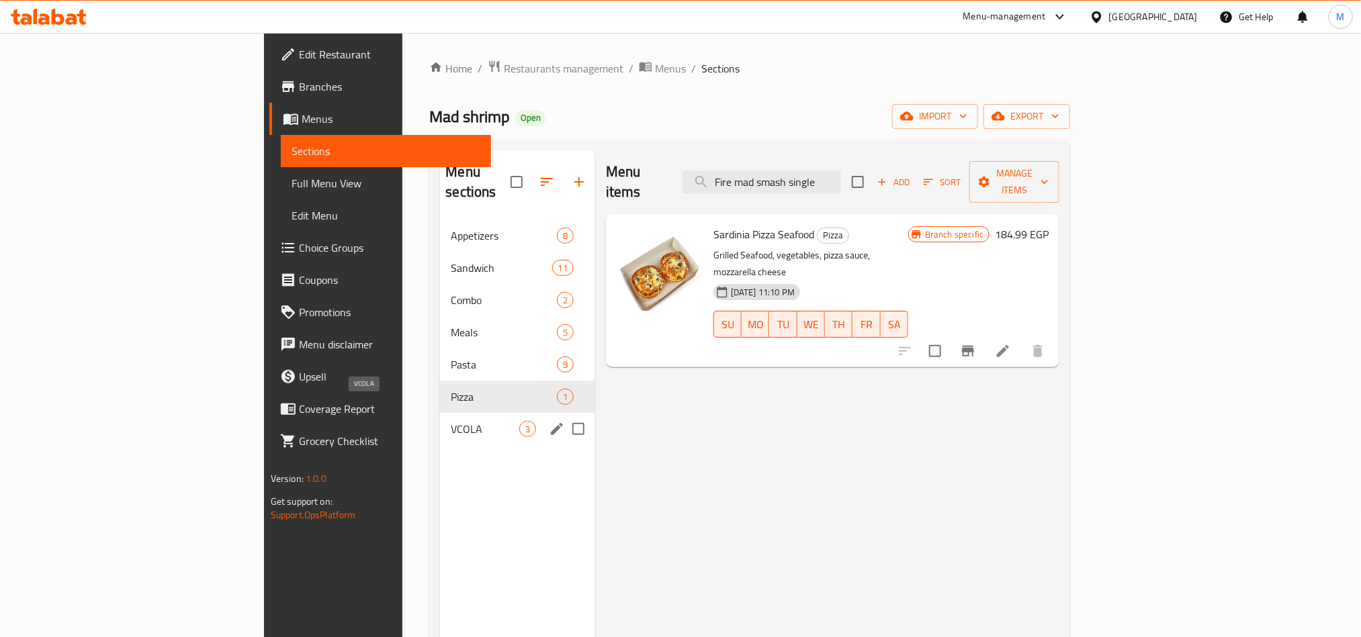 Image resolution: width=1361 pixels, height=637 pixels. What do you see at coordinates (670, 69) in the screenshot?
I see `span: Menus` at bounding box center [670, 69].